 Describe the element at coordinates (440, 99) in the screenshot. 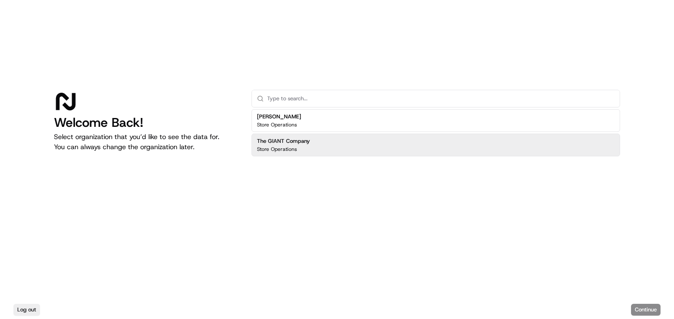

I see `input: Type to search...` at that location.